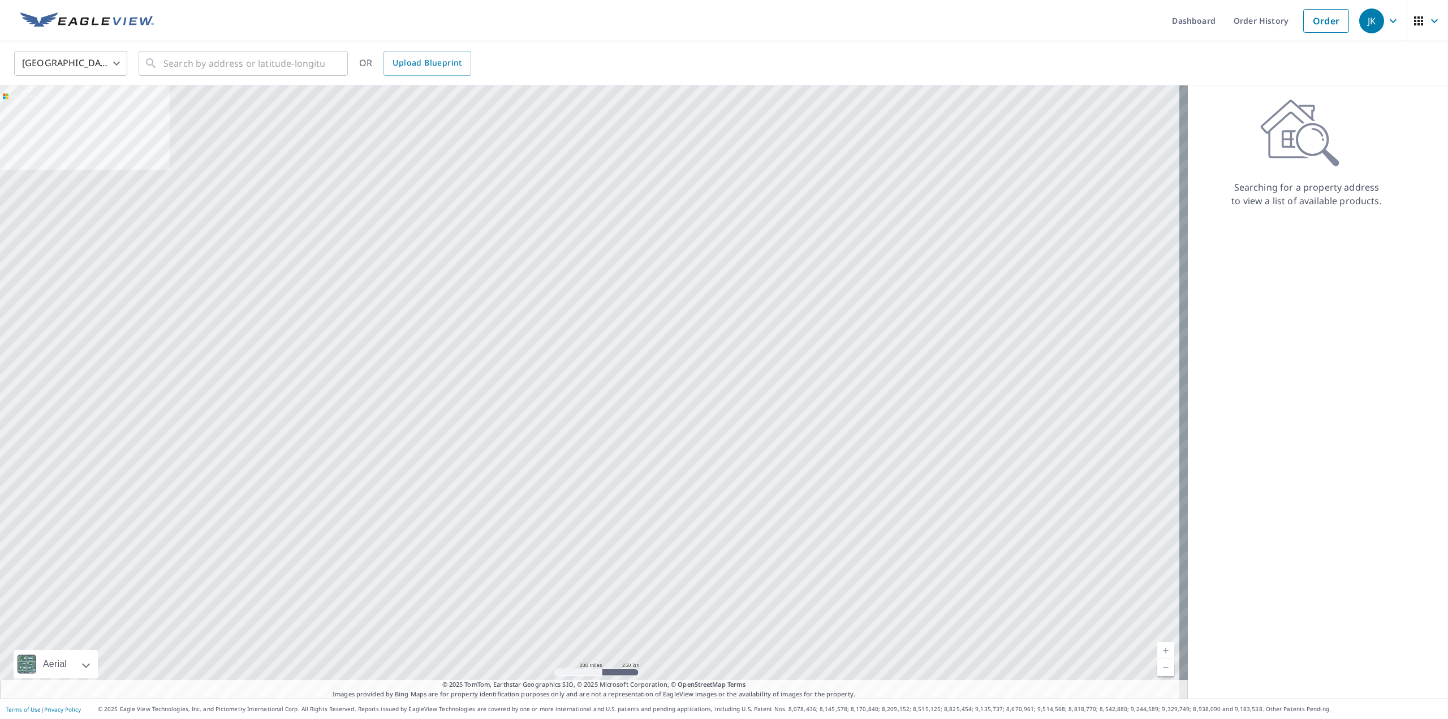 This screenshot has height=719, width=1448. I want to click on span: © 2025 TomTom, Earthstar Geographics SIO, © 2025 Microsoft Corporation, ©, so click(594, 685).